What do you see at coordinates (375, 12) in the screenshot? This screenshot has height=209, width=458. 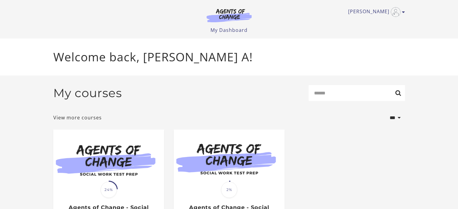 I see `a: Toggle menu` at bounding box center [375, 12].